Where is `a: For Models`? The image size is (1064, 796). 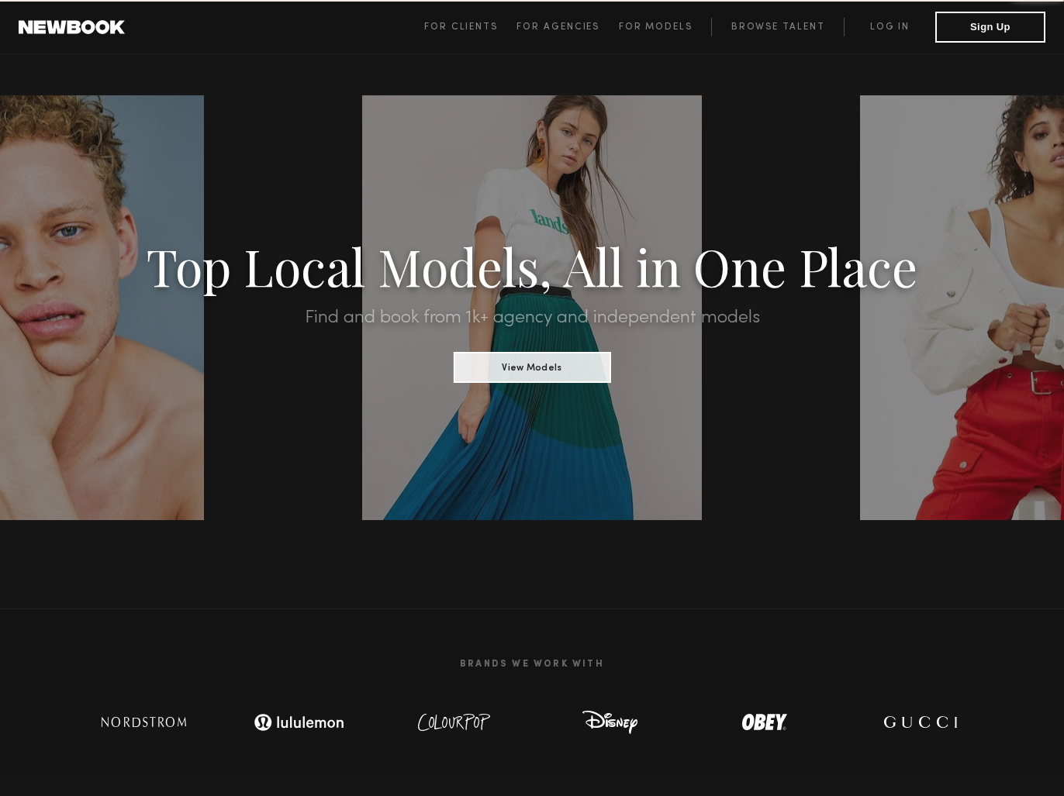
a: For Models is located at coordinates (665, 27).